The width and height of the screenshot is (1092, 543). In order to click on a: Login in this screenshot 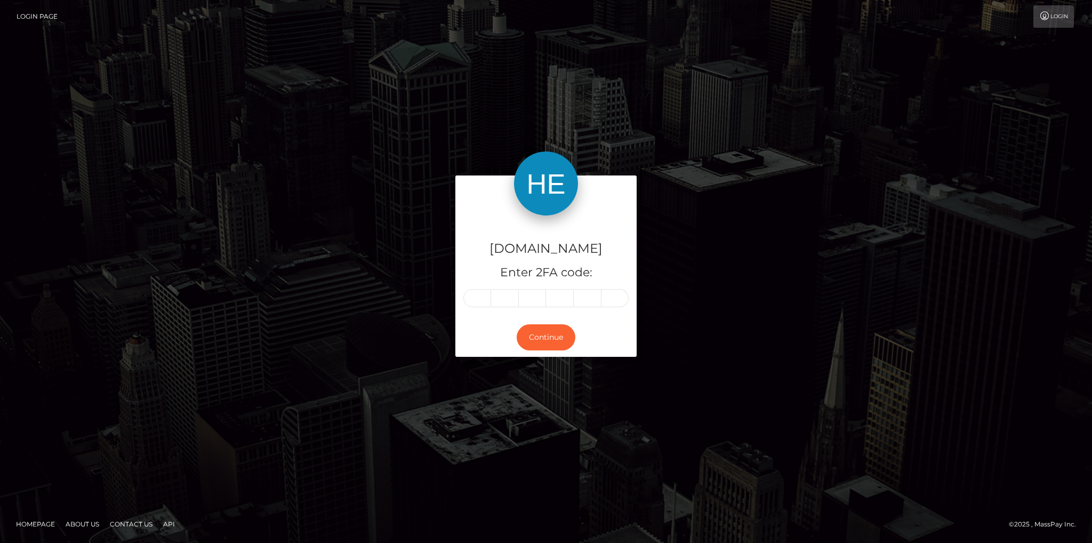, I will do `click(1054, 17)`.